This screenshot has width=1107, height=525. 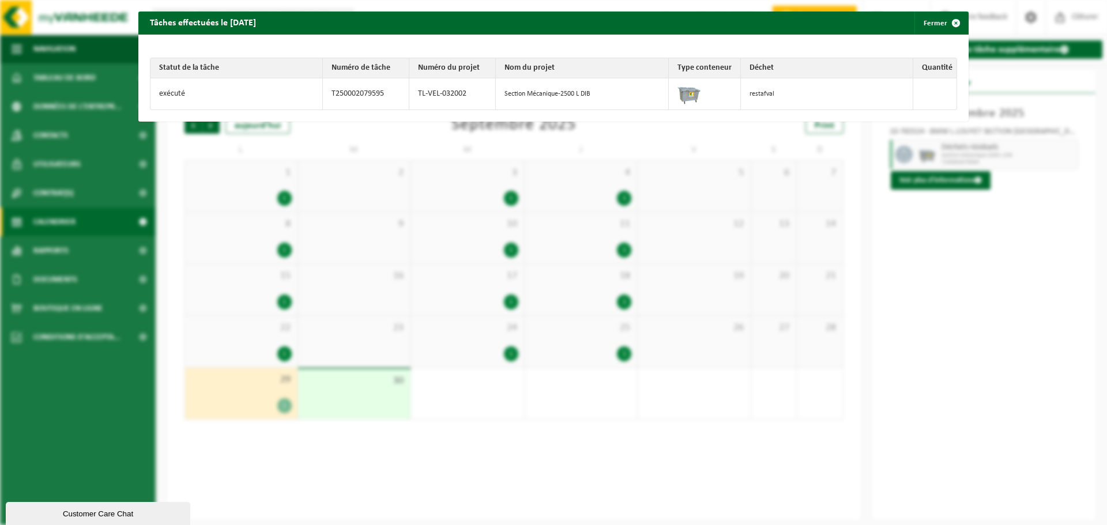 I want to click on td: TL-VEL-032002, so click(x=453, y=94).